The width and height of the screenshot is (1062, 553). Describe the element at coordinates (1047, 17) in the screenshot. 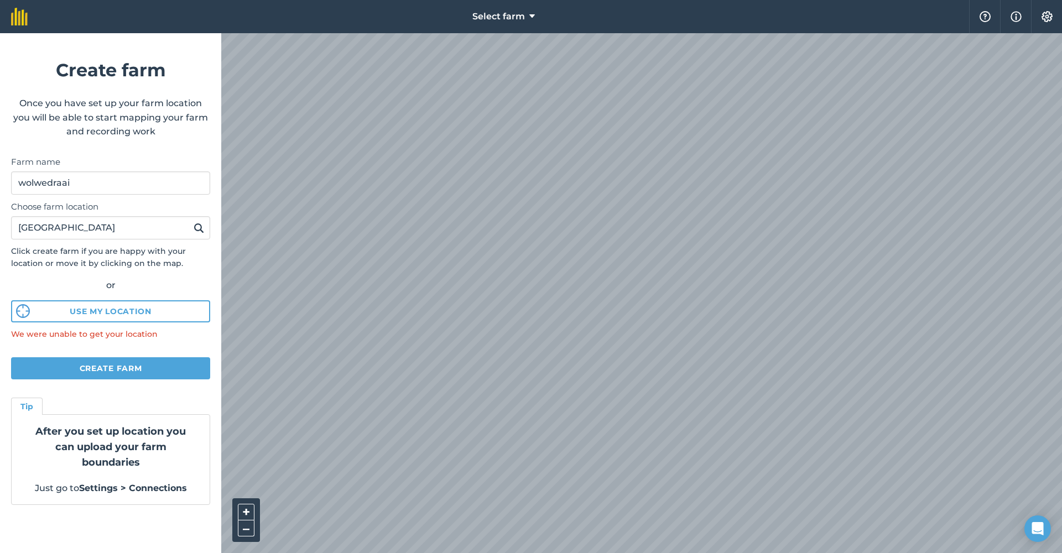

I see `img: A cog icon` at that location.